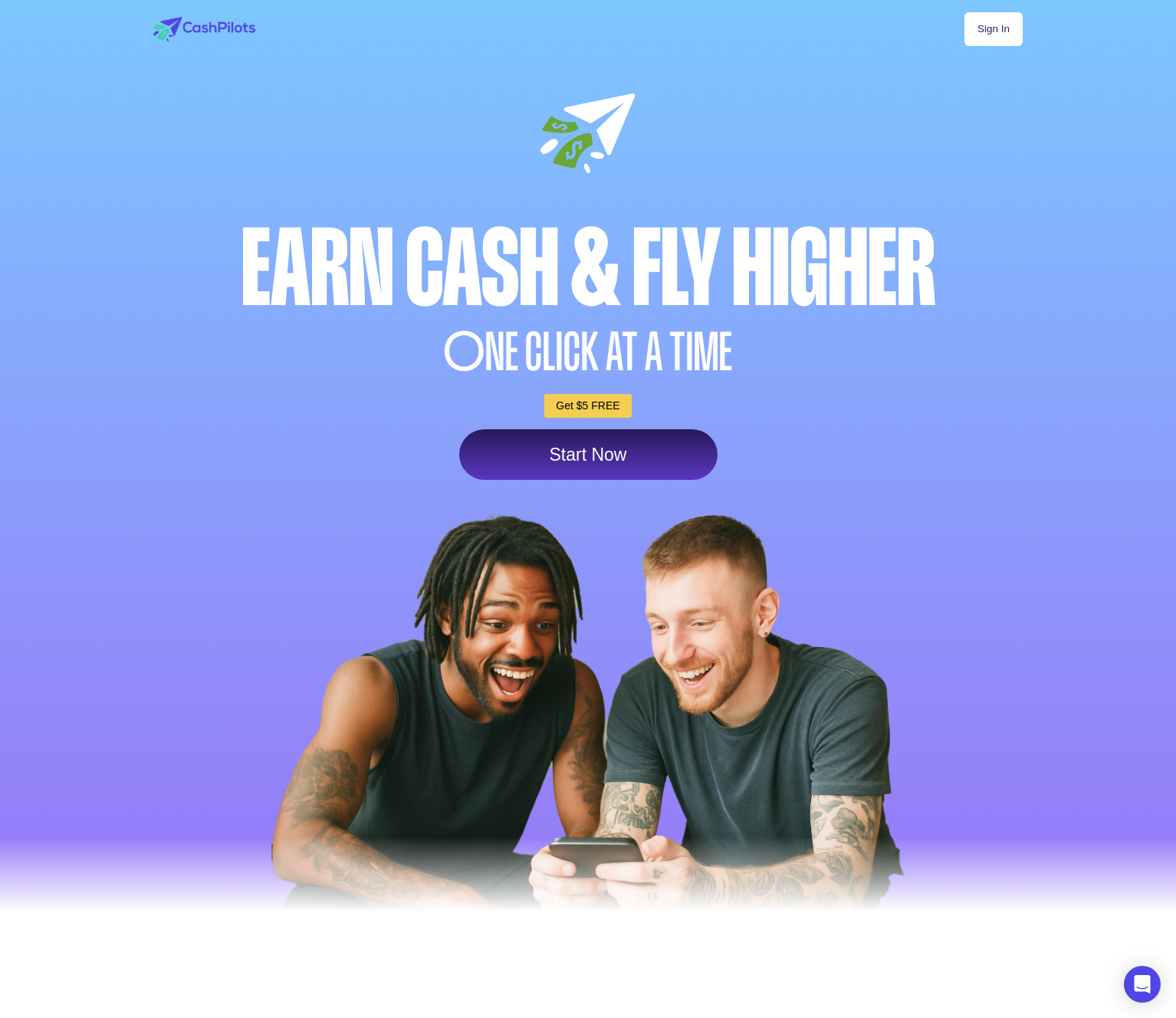  I want to click on a: Start Now, so click(588, 454).